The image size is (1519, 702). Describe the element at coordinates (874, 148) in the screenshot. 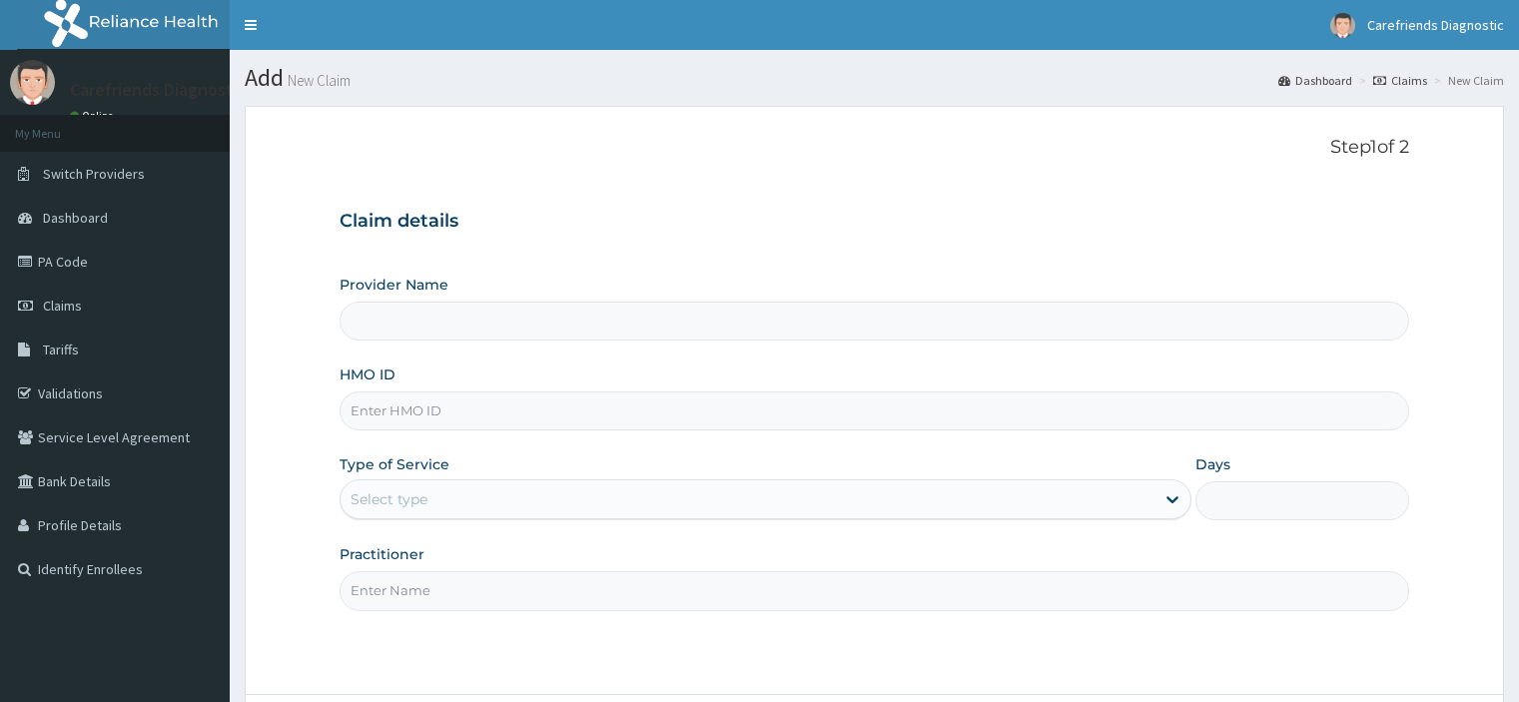

I see `p: Step 1 of 2` at that location.